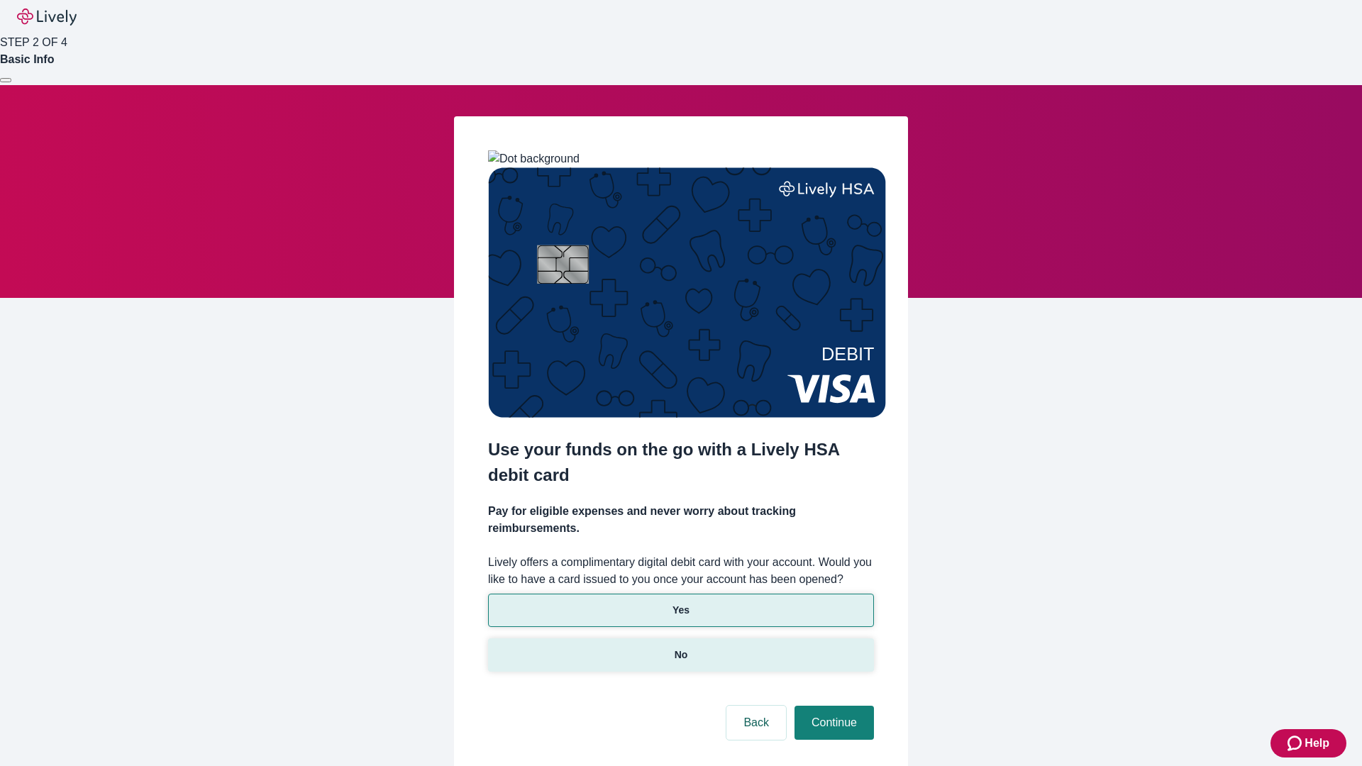 This screenshot has width=1362, height=766. Describe the element at coordinates (687, 292) in the screenshot. I see `img: Debit card` at that location.